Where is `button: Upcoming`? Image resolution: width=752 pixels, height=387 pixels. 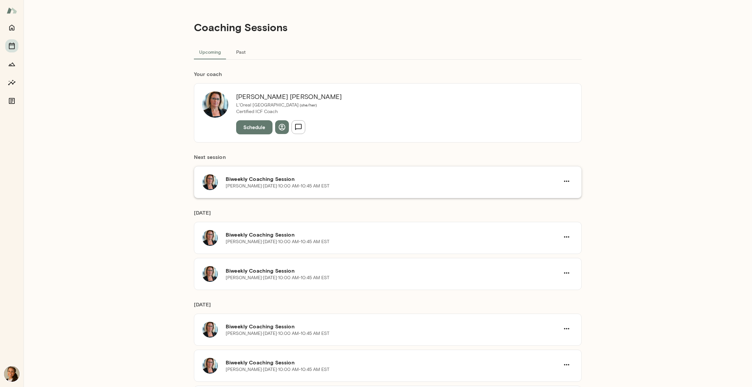
button: Upcoming is located at coordinates (210, 52).